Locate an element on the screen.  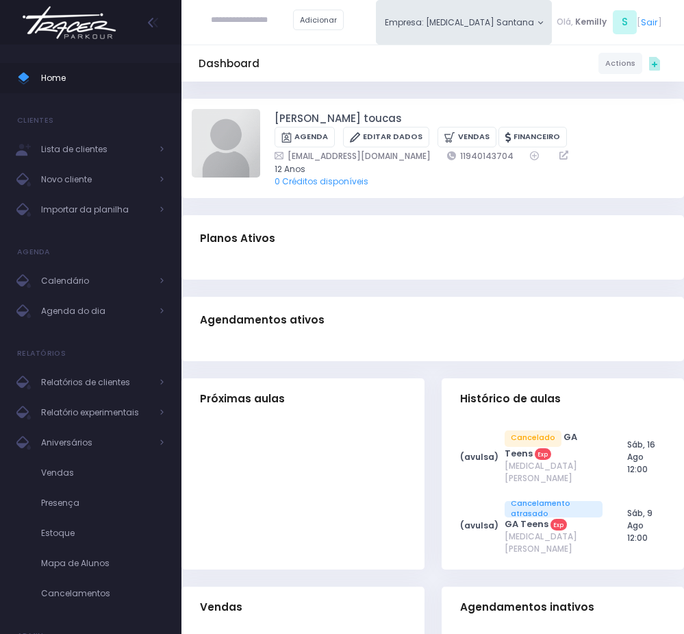
span: Sáb, 16 Ago 12:00 is located at coordinates (641, 456).